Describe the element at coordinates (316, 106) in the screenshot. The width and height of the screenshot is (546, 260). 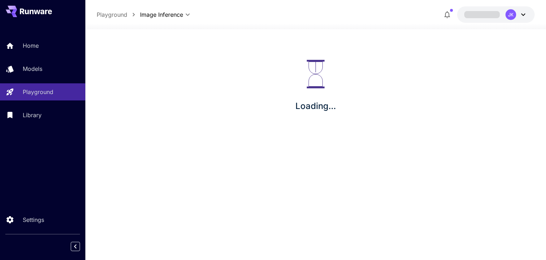
I see `p: Loading...` at that location.